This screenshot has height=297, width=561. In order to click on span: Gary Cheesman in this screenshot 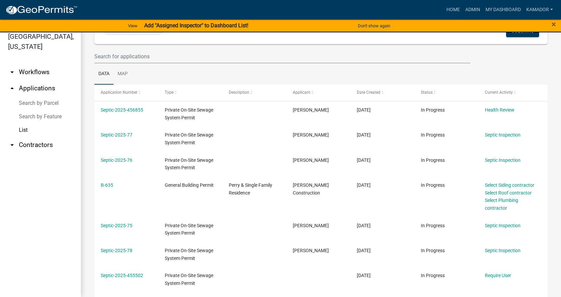, I will do `click(311, 225)`.